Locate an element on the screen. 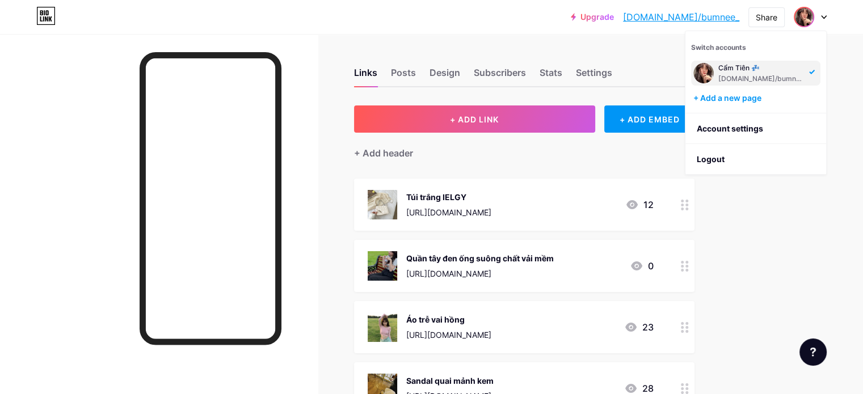 Image resolution: width=863 pixels, height=394 pixels. img: Áo trễ vai hồng is located at coordinates (382, 327).